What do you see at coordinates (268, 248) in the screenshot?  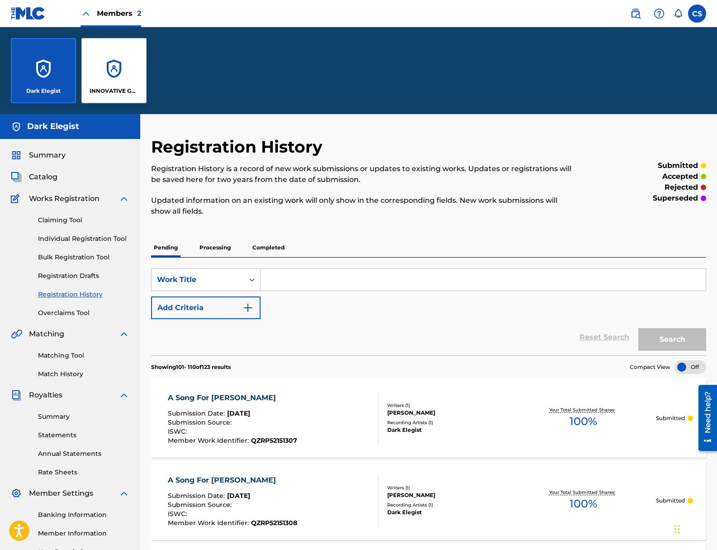 I see `p: Completed` at bounding box center [268, 248].